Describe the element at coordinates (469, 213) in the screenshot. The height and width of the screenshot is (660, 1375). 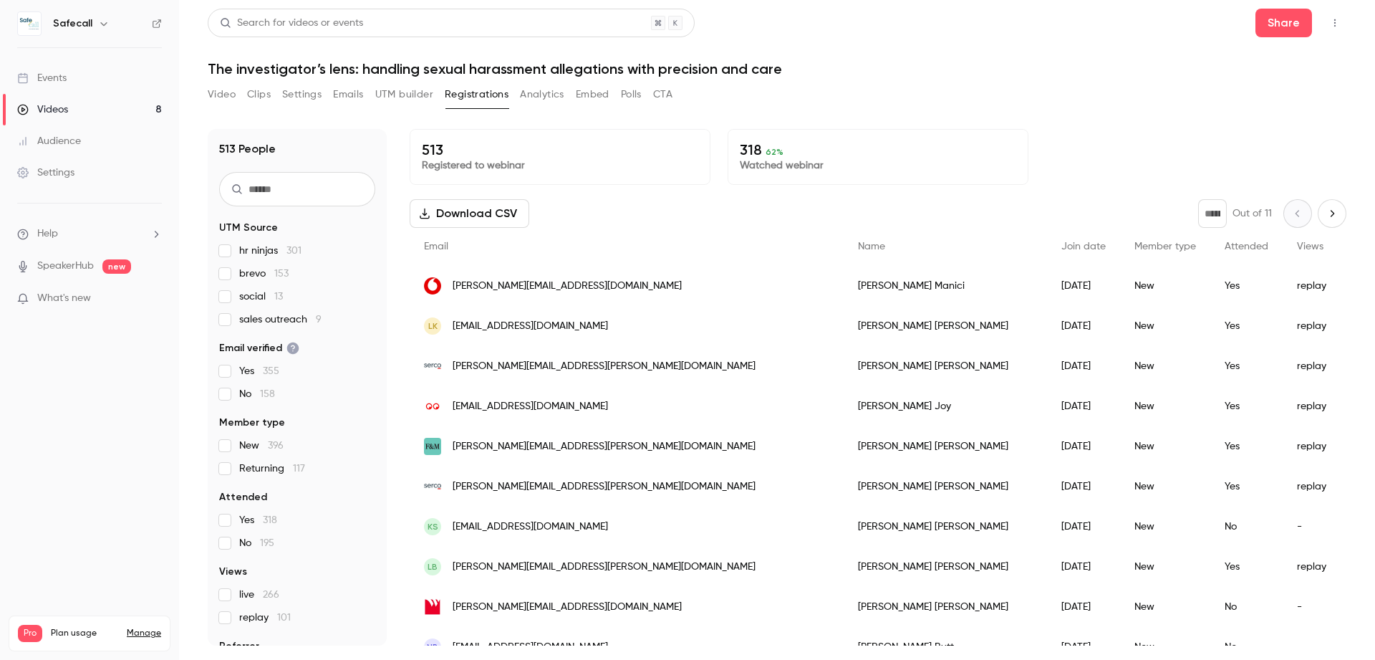
I see `button: Download CSV` at that location.